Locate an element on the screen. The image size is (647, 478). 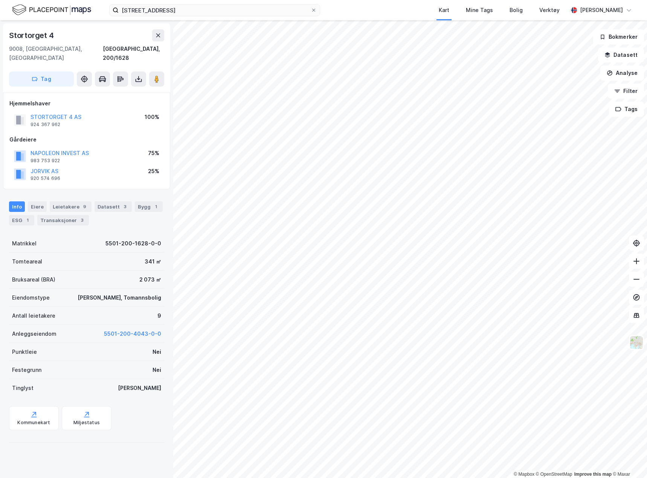
input: Søk på adresse, matrikkel, gårdeiere, leietakere eller personer is located at coordinates (215, 10).